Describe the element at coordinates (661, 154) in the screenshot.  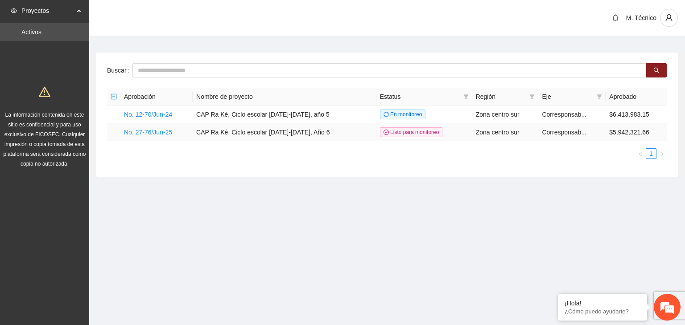
I see `li: Next Page` at that location.